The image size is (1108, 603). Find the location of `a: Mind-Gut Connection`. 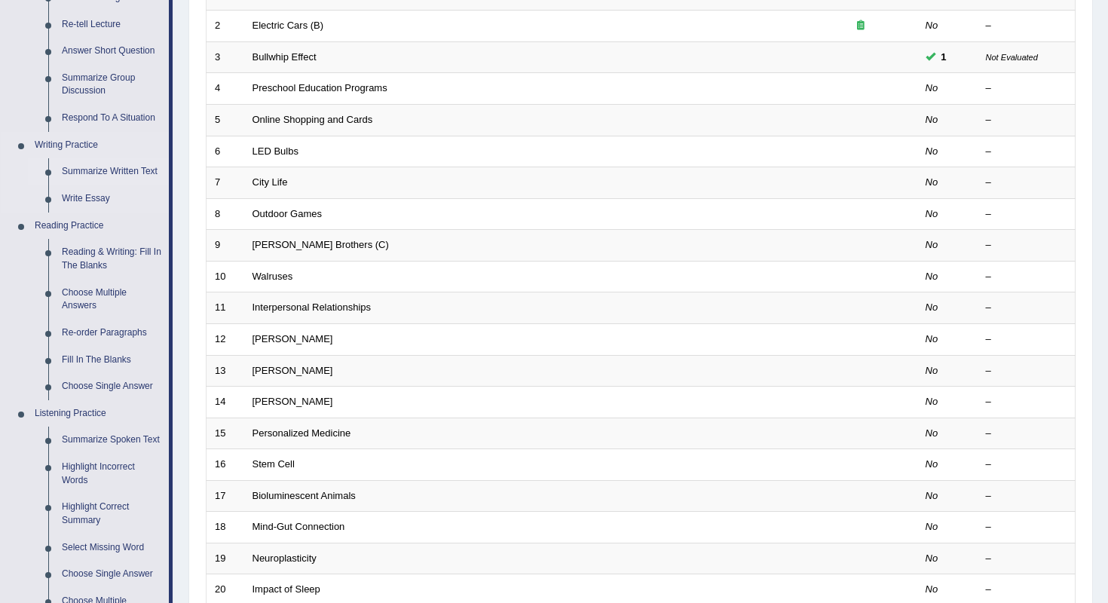

a: Mind-Gut Connection is located at coordinates (299, 526).